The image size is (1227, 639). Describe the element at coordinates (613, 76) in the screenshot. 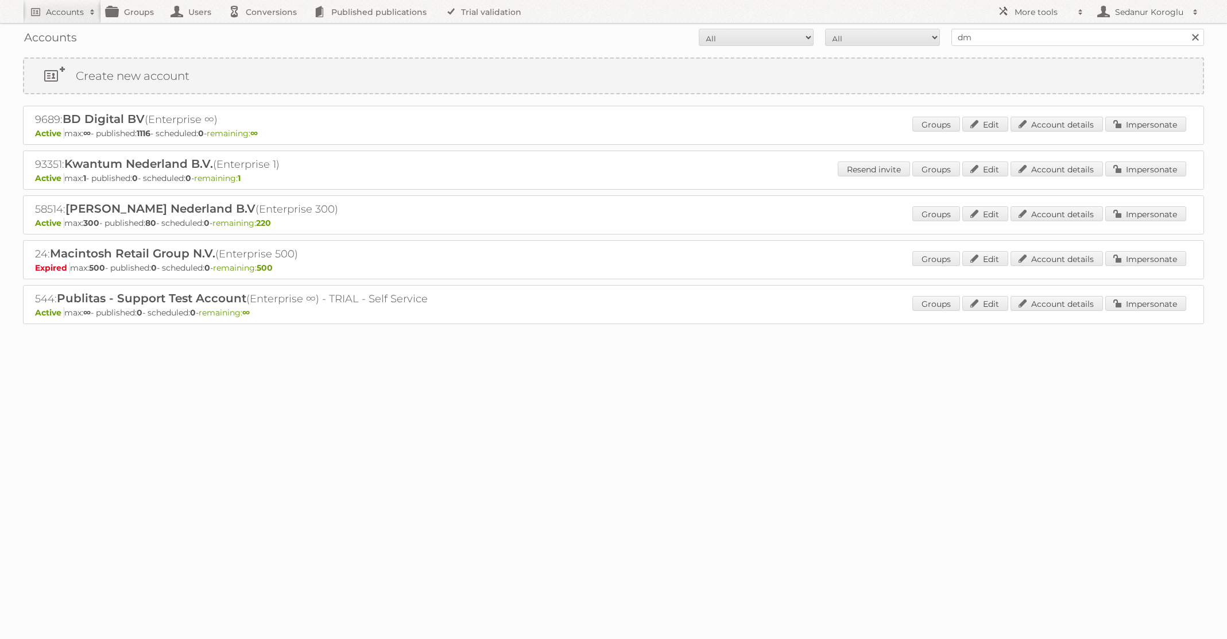

I see `a: Create new account` at that location.